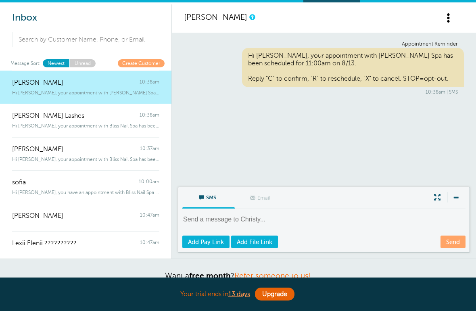  I want to click on div: 10:38am | SMS, so click(324, 92).